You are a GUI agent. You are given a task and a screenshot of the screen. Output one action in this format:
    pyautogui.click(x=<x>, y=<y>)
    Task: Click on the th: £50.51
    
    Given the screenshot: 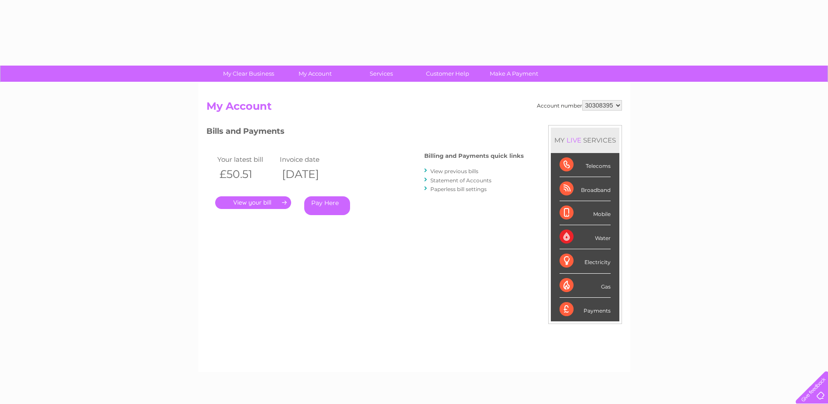 What is the action you would take?
    pyautogui.click(x=247, y=174)
    